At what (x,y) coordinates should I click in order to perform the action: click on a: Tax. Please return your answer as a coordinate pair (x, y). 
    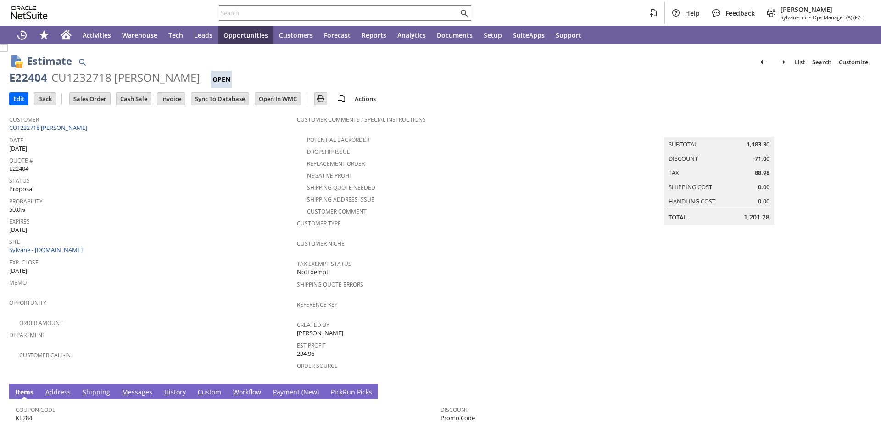
    Looking at the image, I should click on (674, 173).